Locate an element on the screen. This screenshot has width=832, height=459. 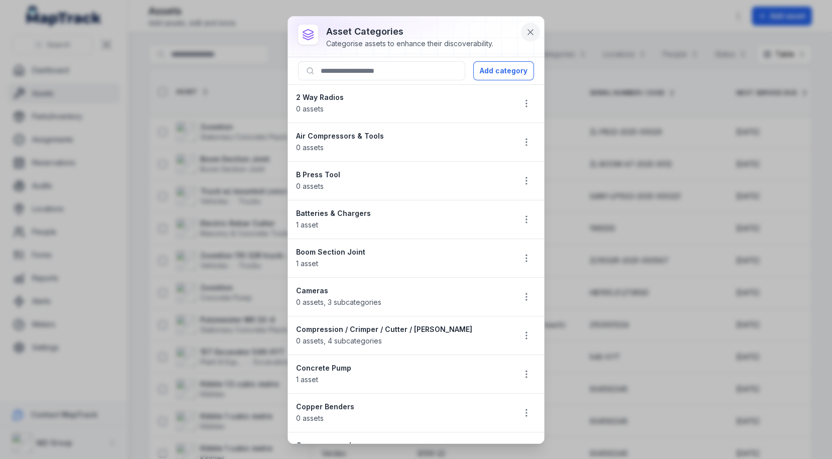
strong: Batteries & Chargers is located at coordinates (402, 213).